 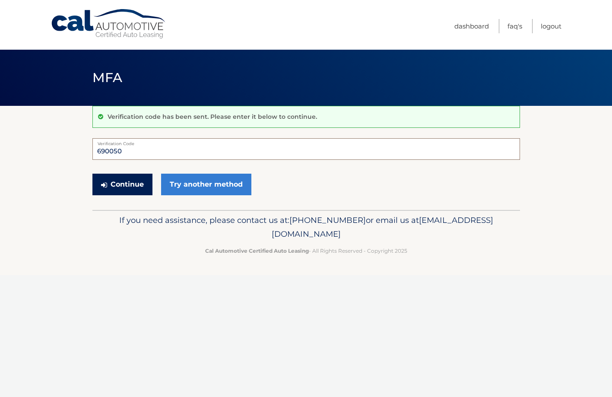 What do you see at coordinates (471, 26) in the screenshot?
I see `a: Dashboard` at bounding box center [471, 26].